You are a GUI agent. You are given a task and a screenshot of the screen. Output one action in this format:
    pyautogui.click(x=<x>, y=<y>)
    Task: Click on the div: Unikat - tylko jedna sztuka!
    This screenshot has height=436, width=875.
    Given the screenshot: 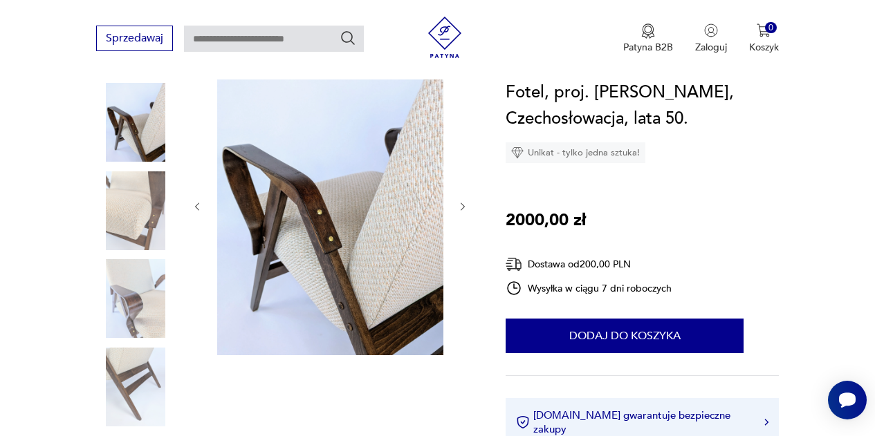 What is the action you would take?
    pyautogui.click(x=575, y=153)
    